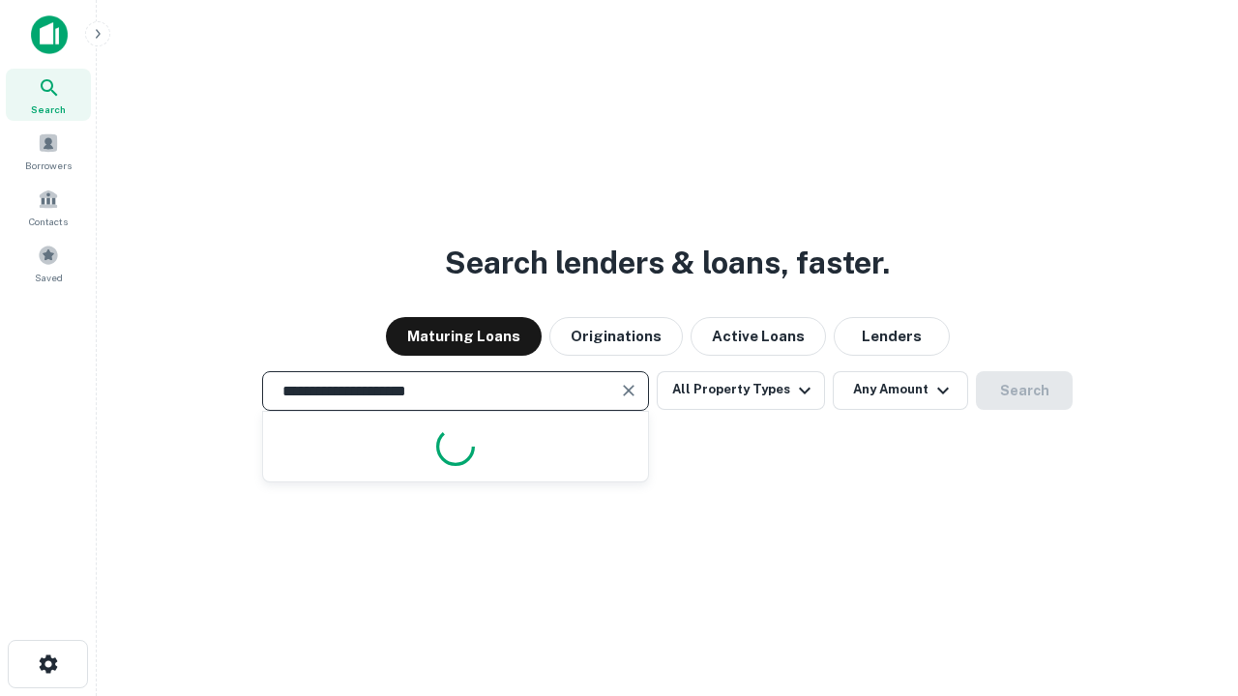 The width and height of the screenshot is (1238, 696). I want to click on button: Originations, so click(616, 337).